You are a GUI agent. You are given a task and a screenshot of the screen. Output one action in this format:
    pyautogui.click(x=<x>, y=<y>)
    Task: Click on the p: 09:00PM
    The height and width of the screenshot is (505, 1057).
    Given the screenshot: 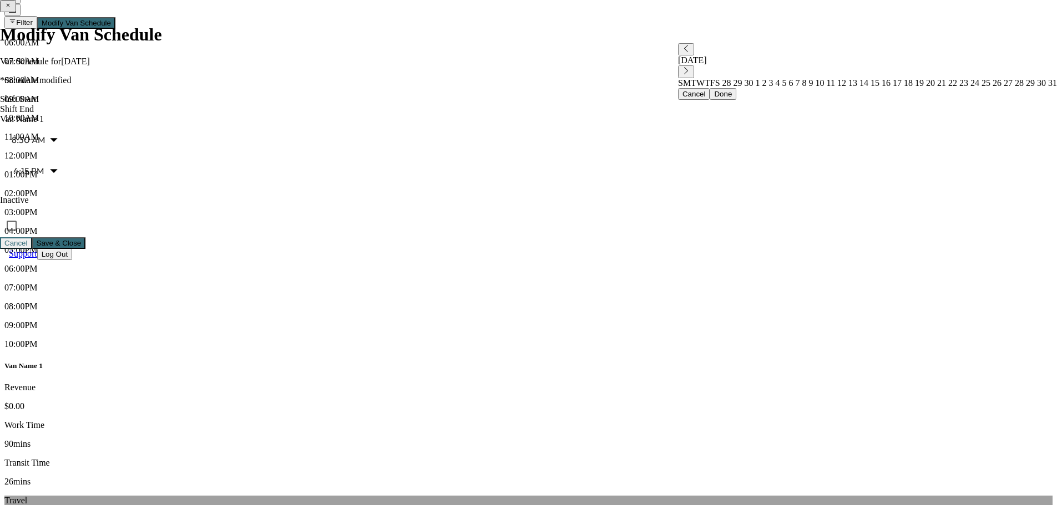 What is the action you would take?
    pyautogui.click(x=528, y=326)
    